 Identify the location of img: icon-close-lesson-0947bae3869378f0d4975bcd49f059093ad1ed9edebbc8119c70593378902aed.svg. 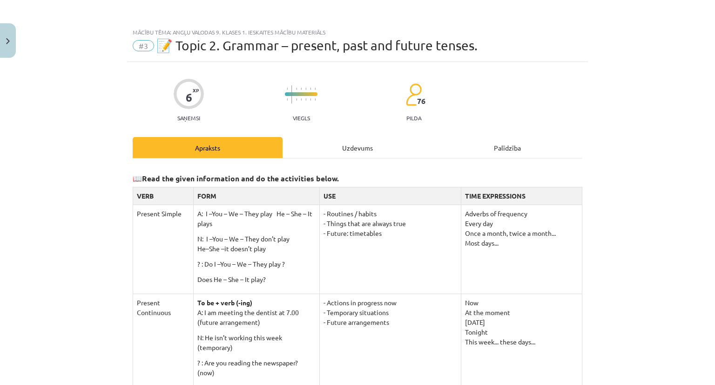
(8, 41).